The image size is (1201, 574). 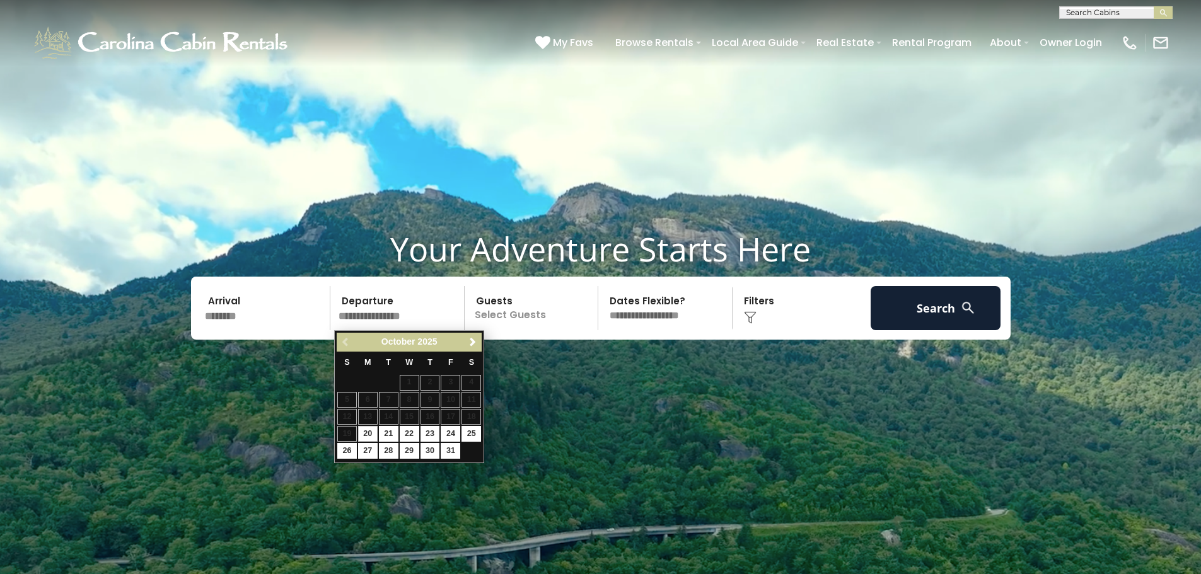 I want to click on a: 24, so click(x=450, y=434).